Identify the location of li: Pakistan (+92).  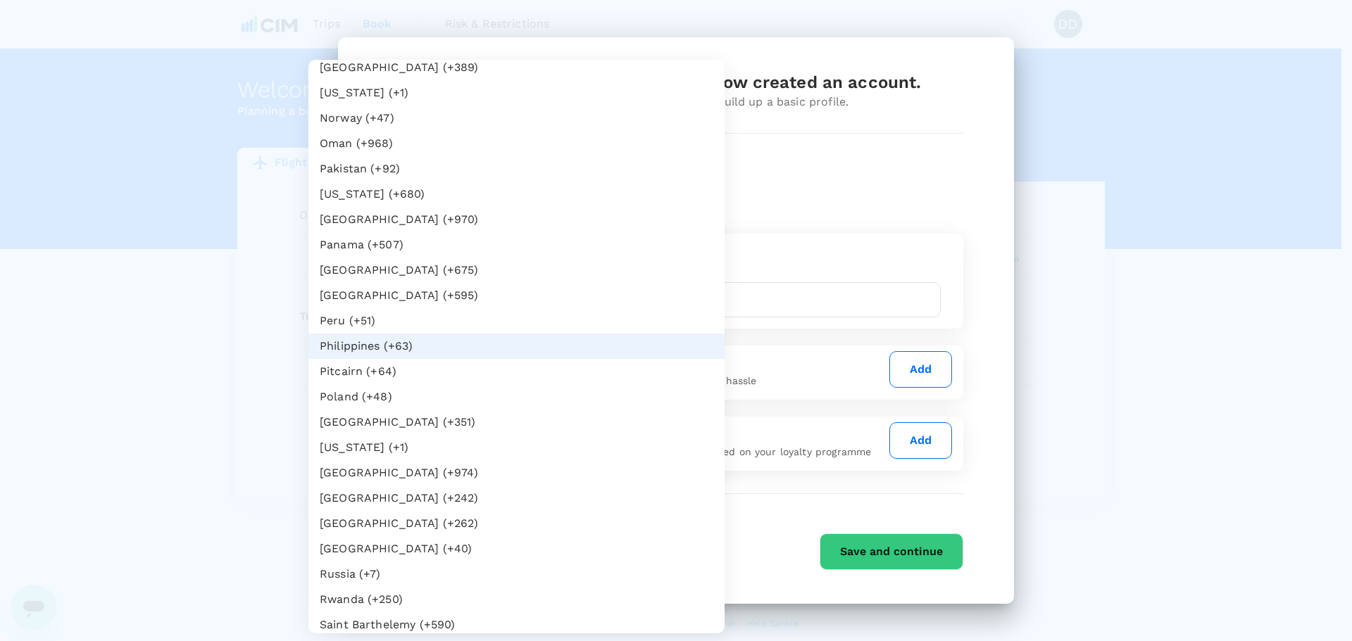
(516, 169).